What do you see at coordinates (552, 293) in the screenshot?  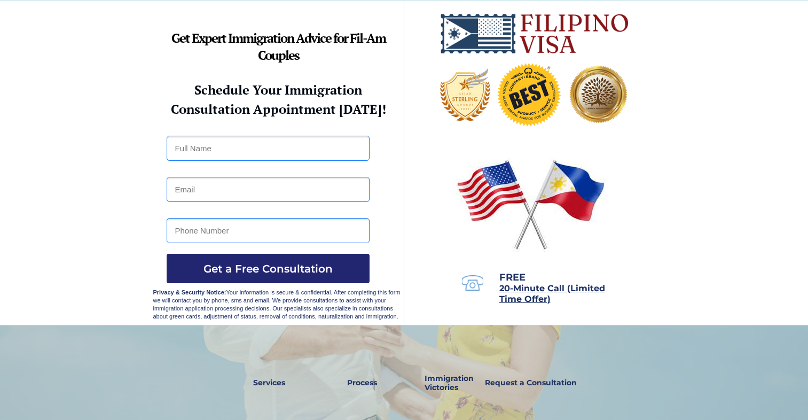 I see `span: 20-Minute Call (Limited Time Offer)` at bounding box center [552, 293].